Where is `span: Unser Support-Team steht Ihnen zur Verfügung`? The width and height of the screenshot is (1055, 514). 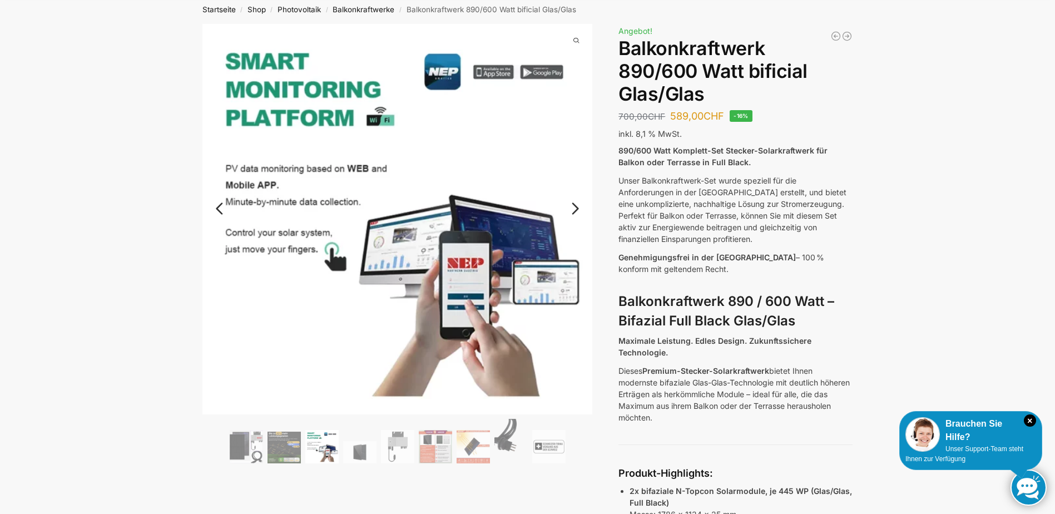
span: Unser Support-Team steht Ihnen zur Verfügung is located at coordinates (965, 454).